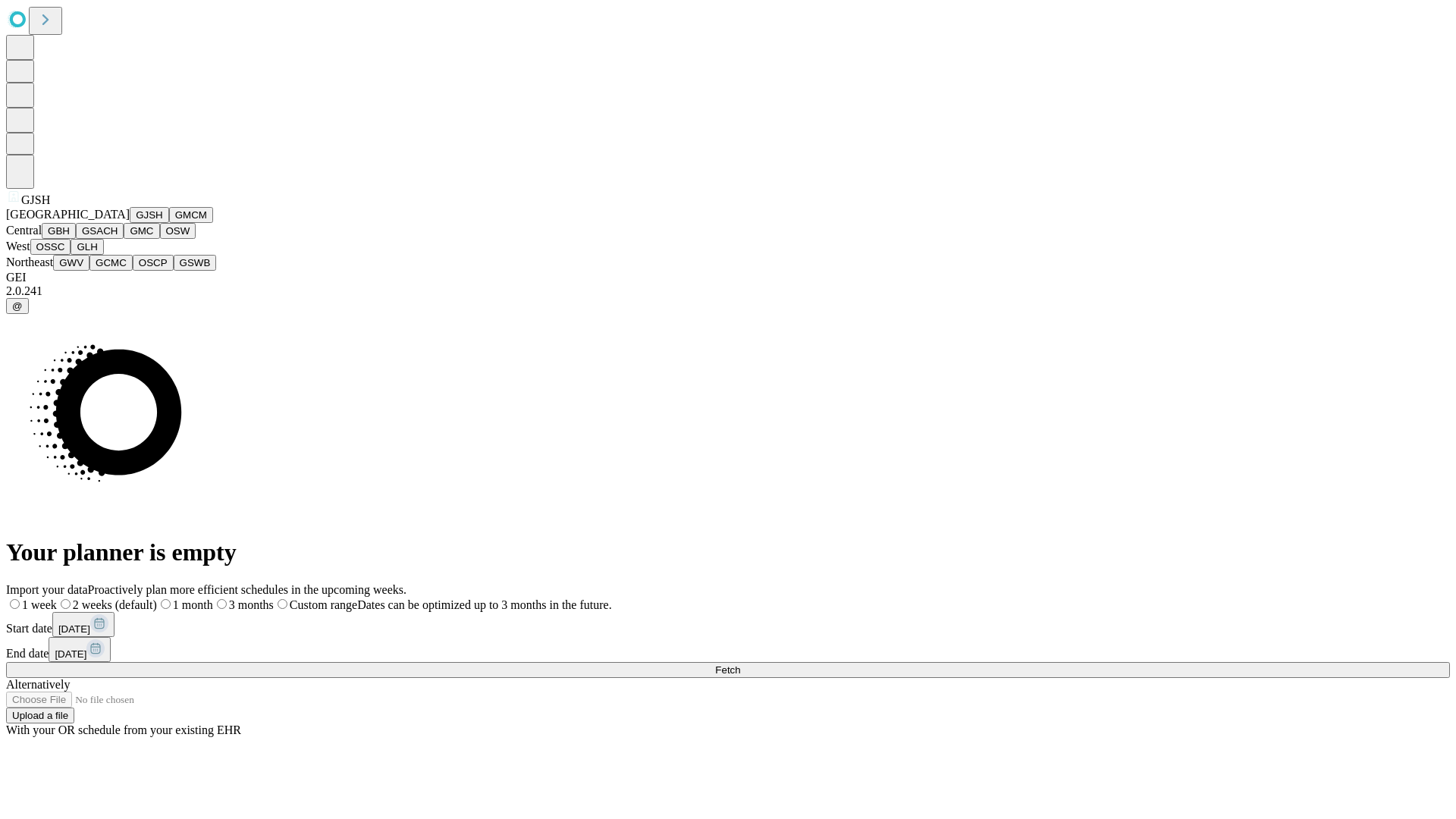  I want to click on span: Central, so click(23, 230).